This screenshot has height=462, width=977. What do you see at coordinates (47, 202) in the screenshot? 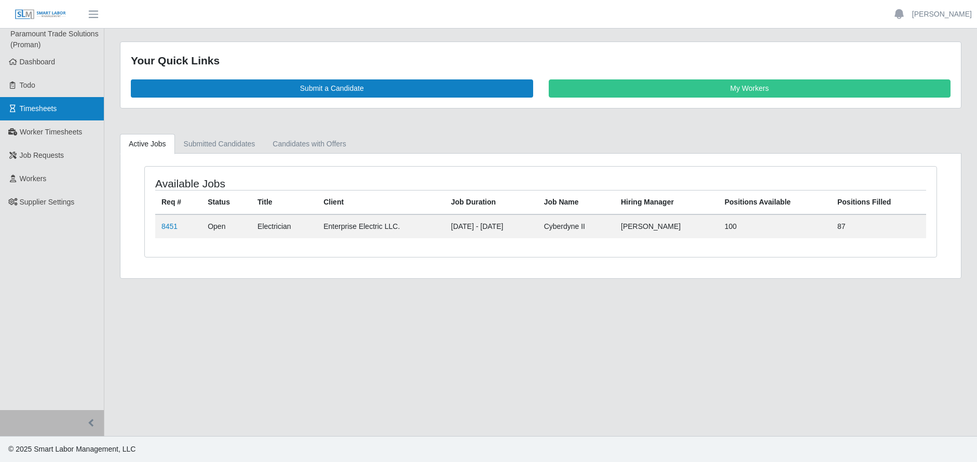
I see `span: Supplier Settings` at bounding box center [47, 202].